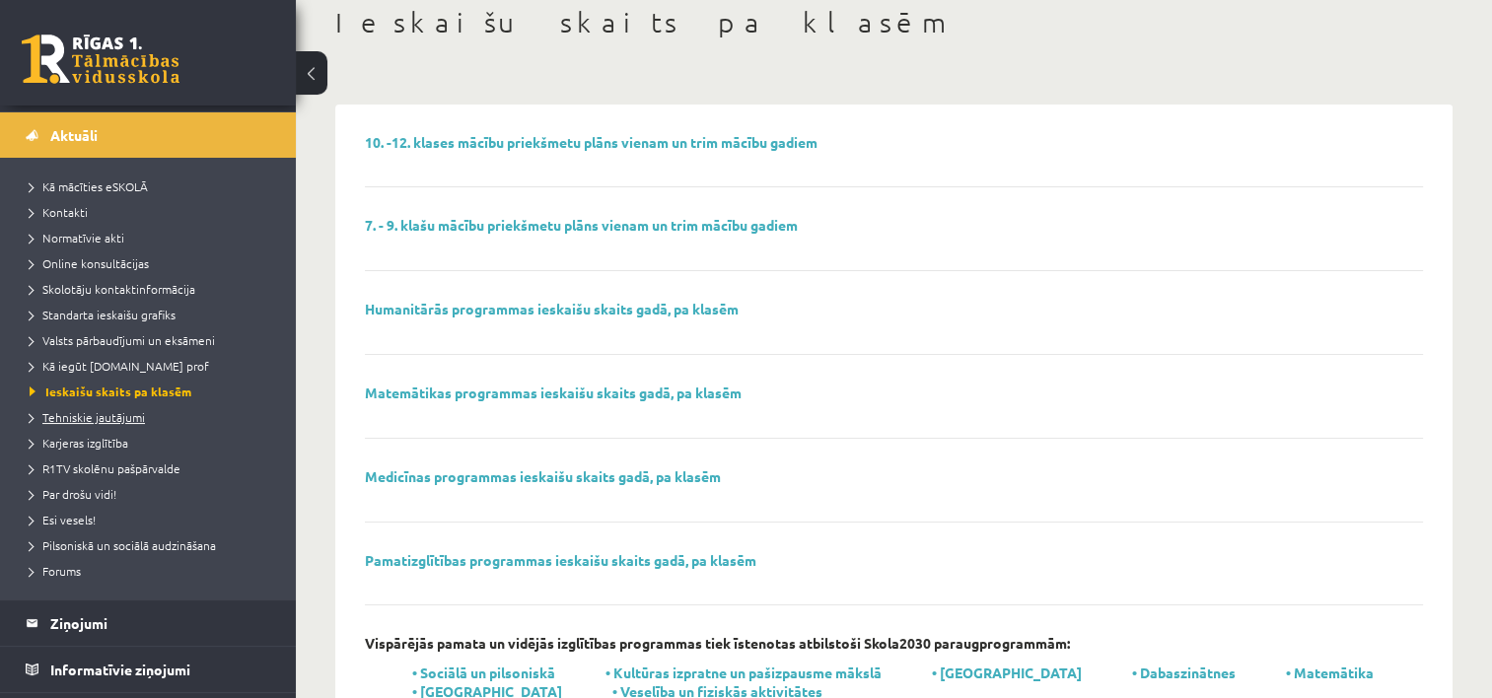 The image size is (1492, 698). What do you see at coordinates (551, 309) in the screenshot?
I see `a: Humanitārās programmas ieskaišu skaits gadā, pa klasēm` at bounding box center [551, 309].